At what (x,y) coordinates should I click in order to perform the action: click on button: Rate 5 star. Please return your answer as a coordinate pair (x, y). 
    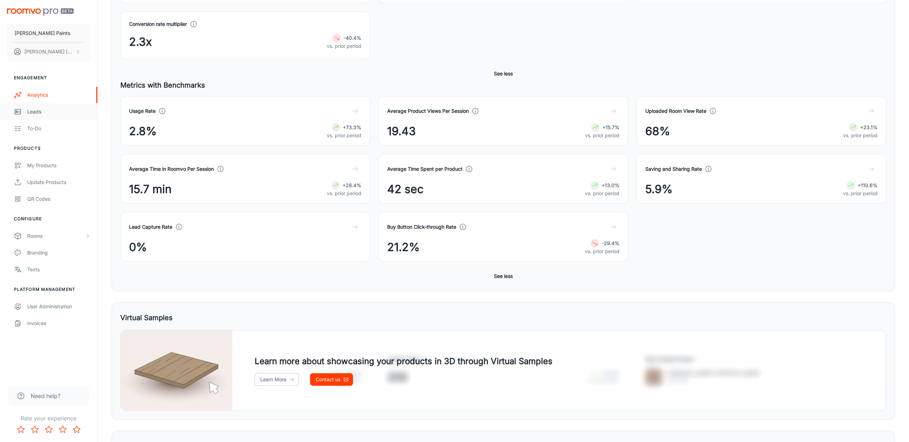
    Looking at the image, I should click on (77, 429).